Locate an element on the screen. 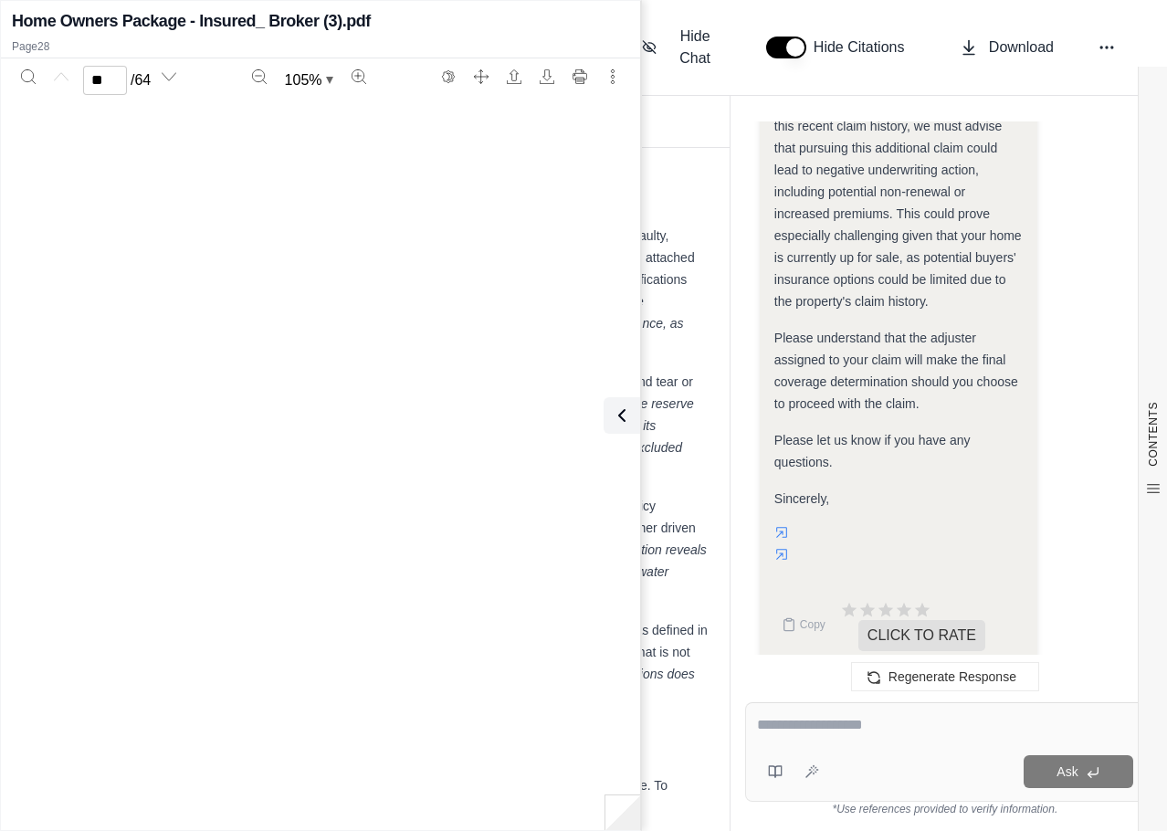 Image resolution: width=1167 pixels, height=831 pixels. span: We also want to remind you of the recent water loss claim on the pool house. Given this recent cl... is located at coordinates (898, 192).